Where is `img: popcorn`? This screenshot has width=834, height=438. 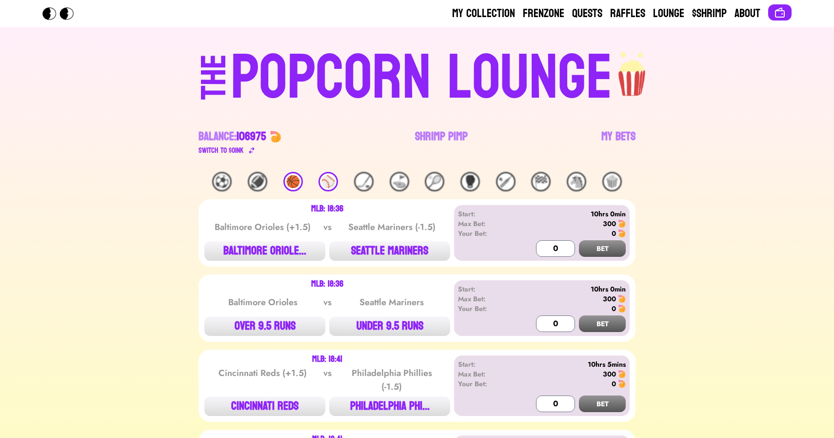
img: popcorn is located at coordinates (633, 70).